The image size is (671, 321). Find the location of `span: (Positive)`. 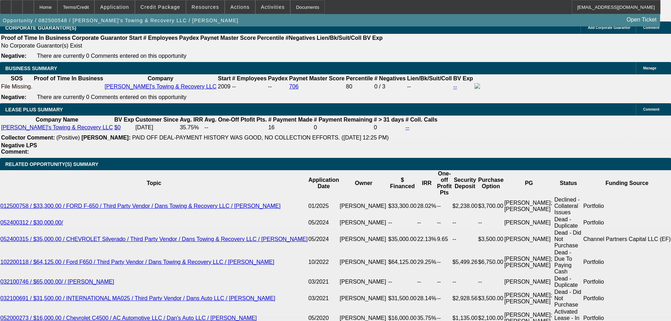

span: (Positive) is located at coordinates (68, 137).